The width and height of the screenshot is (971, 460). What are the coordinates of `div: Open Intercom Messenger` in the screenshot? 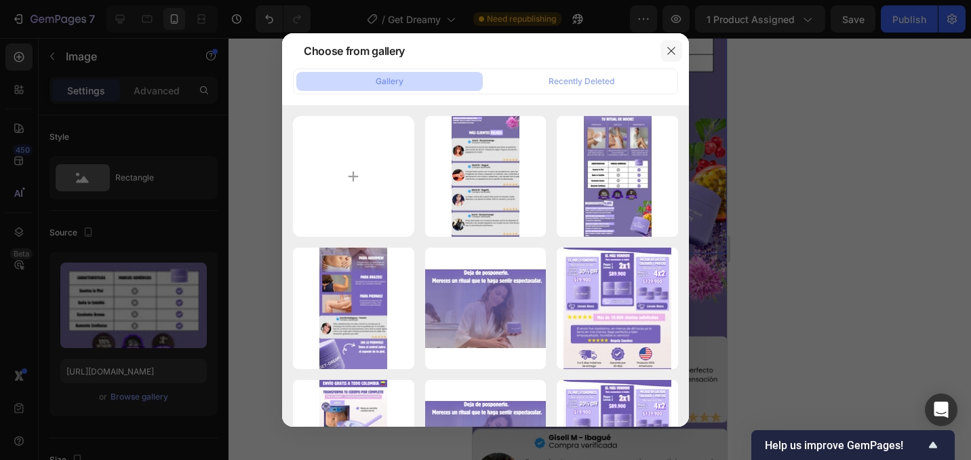 It's located at (941, 410).